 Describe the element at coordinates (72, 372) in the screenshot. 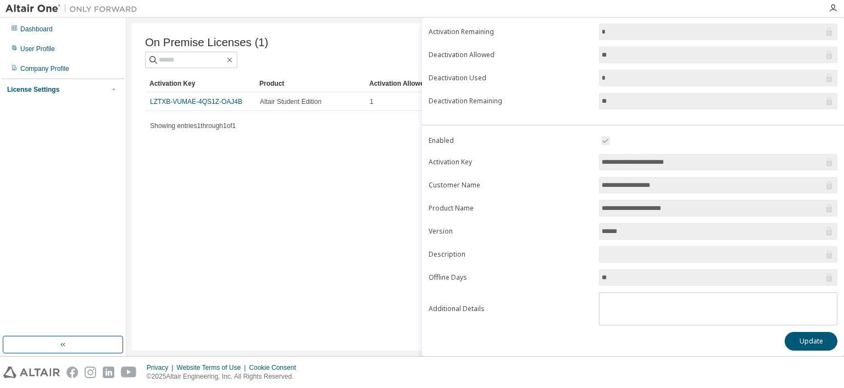

I see `img: facebook.svg` at that location.